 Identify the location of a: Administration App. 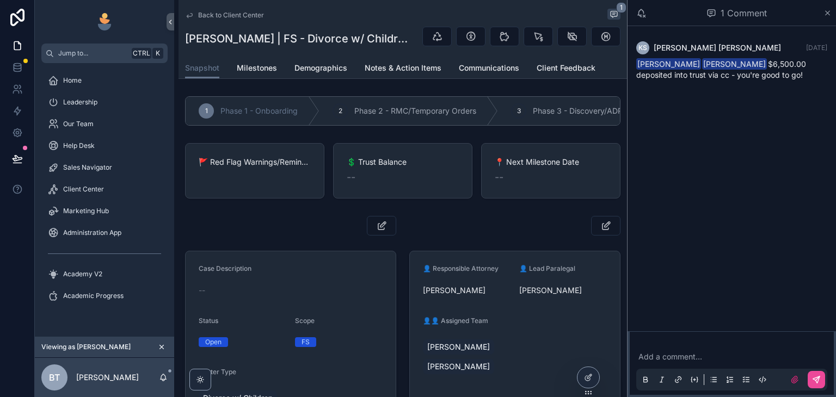
(105, 233).